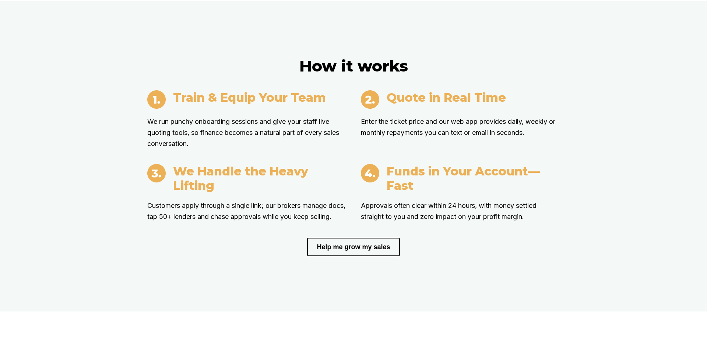 This screenshot has width=707, height=359. Describe the element at coordinates (249, 97) in the screenshot. I see `h3: Train & Equip Your Team` at that location.